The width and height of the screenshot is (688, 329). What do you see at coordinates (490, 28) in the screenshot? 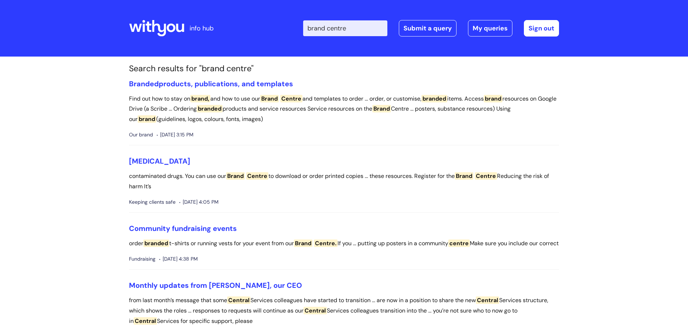
I see `a: My queries` at bounding box center [490, 28].